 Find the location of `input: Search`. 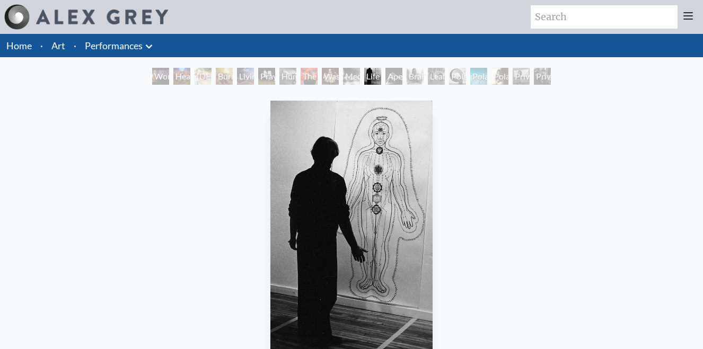

input: Search is located at coordinates (604, 17).